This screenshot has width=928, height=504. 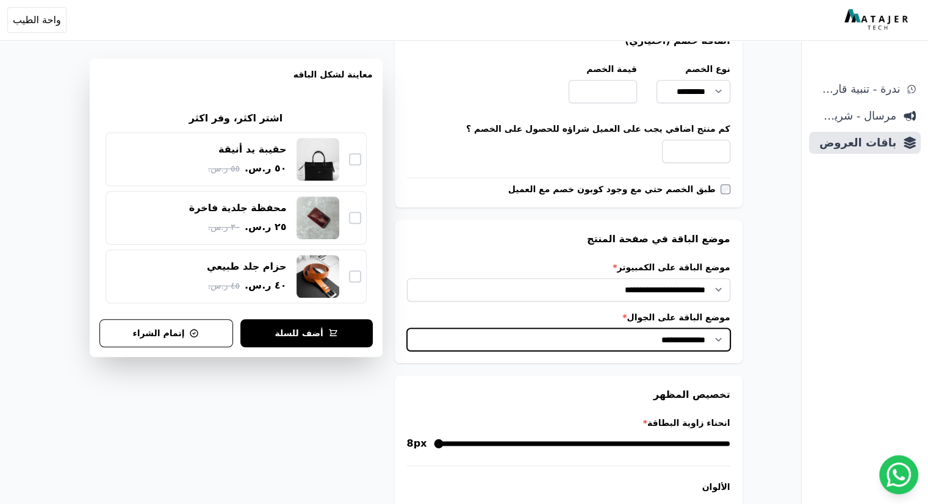 What do you see at coordinates (569, 41) in the screenshot?
I see `h3: اضافة خصم (اختياري)` at bounding box center [569, 41].